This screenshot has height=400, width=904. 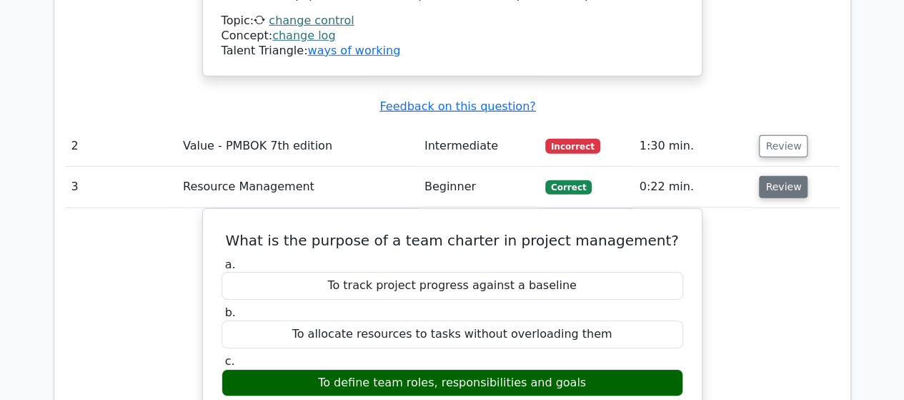 I want to click on u: Feedback on this question?, so click(x=457, y=106).